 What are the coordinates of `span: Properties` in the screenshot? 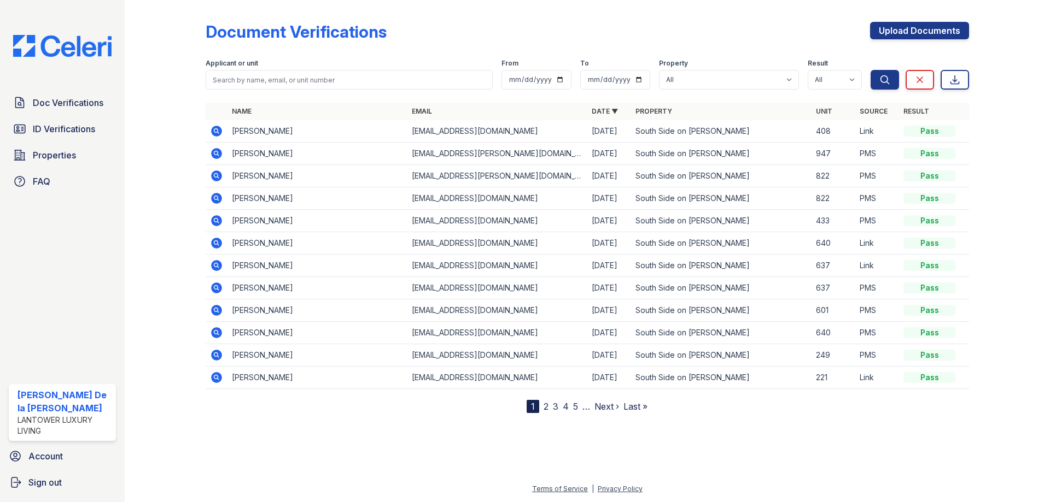 It's located at (54, 155).